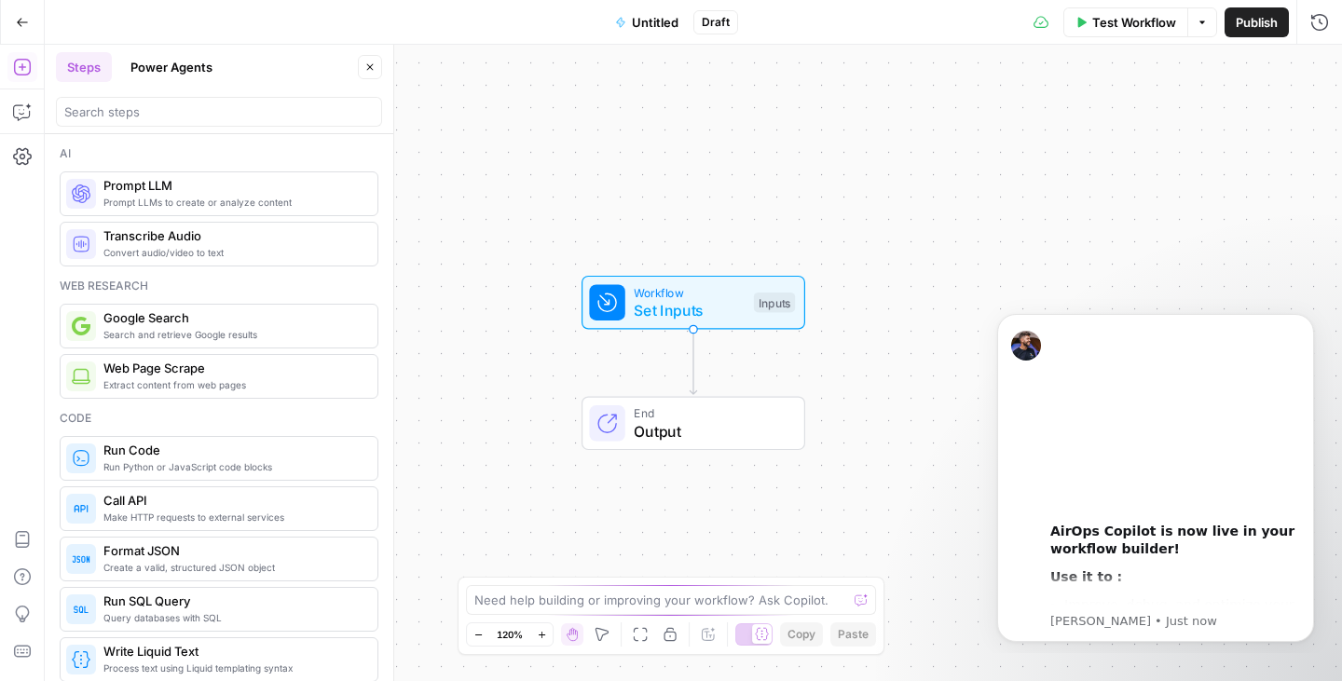 Image resolution: width=1342 pixels, height=681 pixels. What do you see at coordinates (689, 310) in the screenshot?
I see `span: Set Inputs` at bounding box center [689, 310].